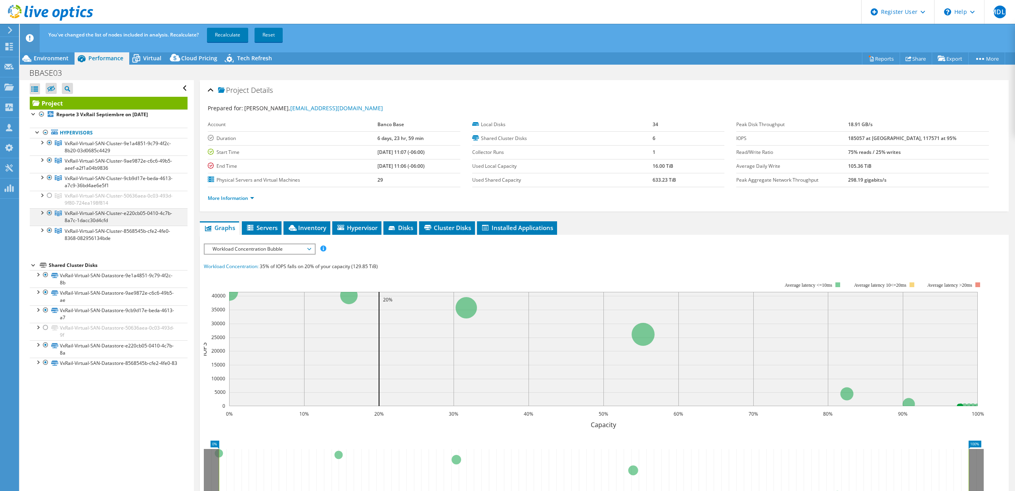 The width and height of the screenshot is (1015, 491). Describe the element at coordinates (109, 296) in the screenshot. I see `a: VxRail-Virtual-SAN-Datastore-9ae9872e-c6c6-49b5-ae` at that location.